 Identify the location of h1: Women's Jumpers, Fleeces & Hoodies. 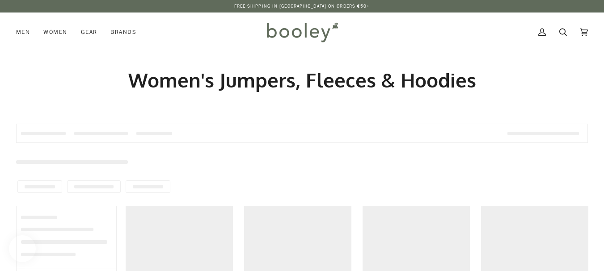
(302, 80).